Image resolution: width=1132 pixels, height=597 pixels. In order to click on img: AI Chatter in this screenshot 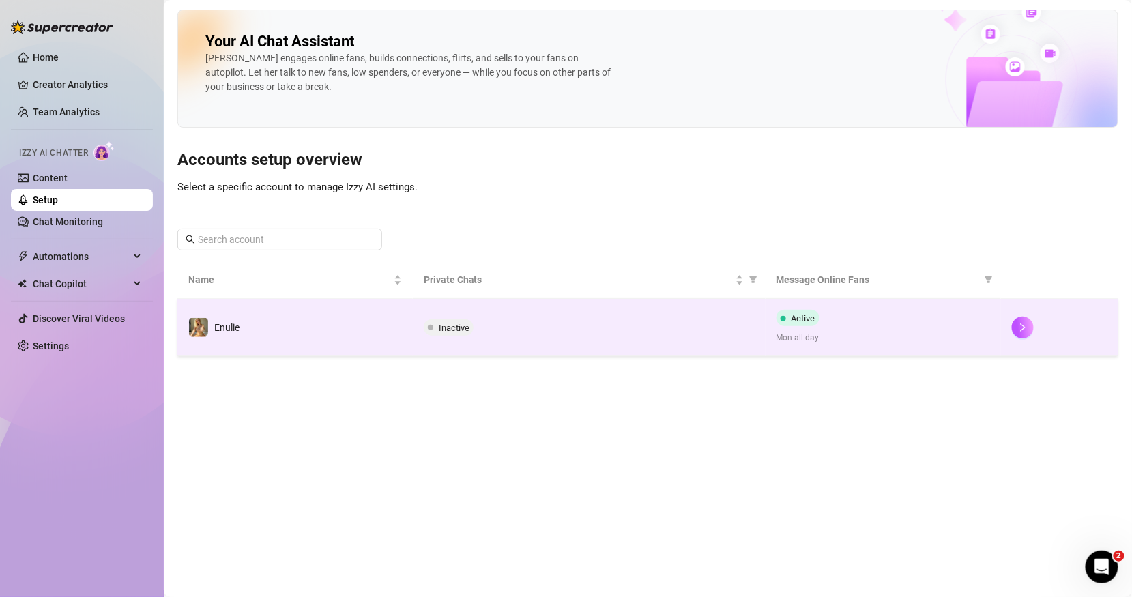, I will do `click(104, 151)`.